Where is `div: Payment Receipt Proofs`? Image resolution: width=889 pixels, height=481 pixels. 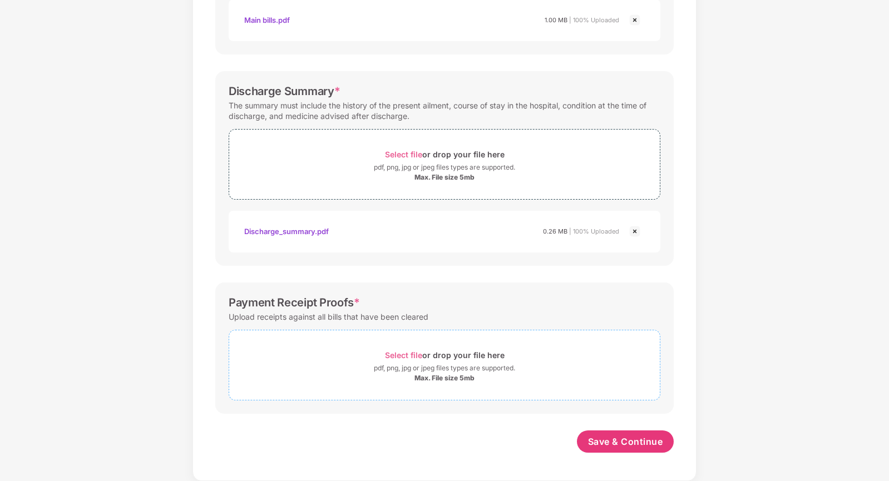 div: Payment Receipt Proofs is located at coordinates (294, 303).